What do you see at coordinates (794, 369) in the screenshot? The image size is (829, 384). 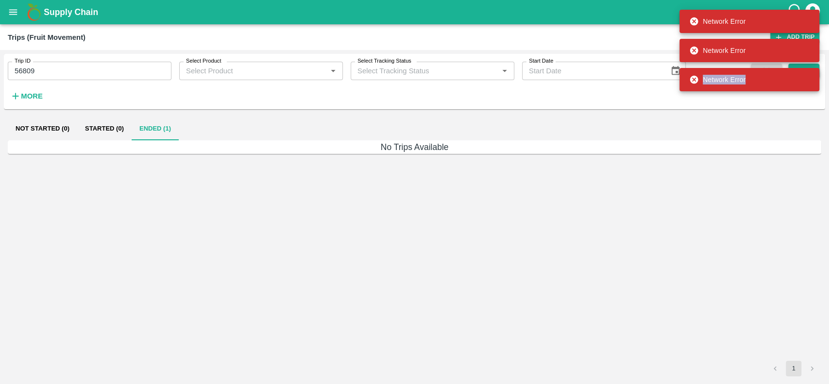 I see `button: page 1` at bounding box center [794, 369].